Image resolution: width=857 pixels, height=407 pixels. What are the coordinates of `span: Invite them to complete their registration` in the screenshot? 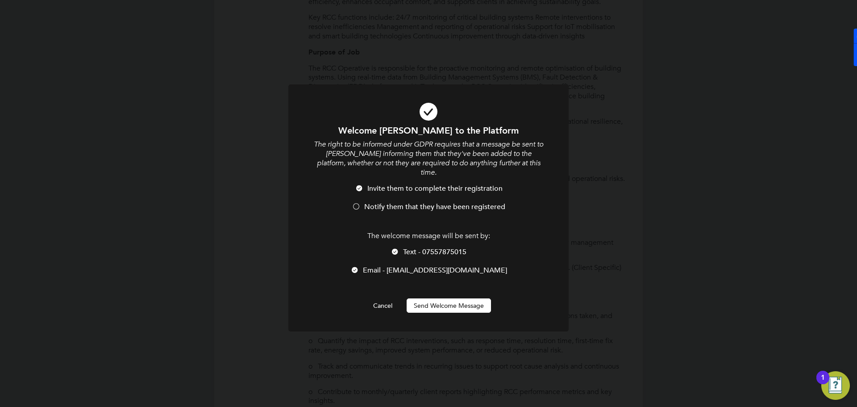 It's located at (435, 188).